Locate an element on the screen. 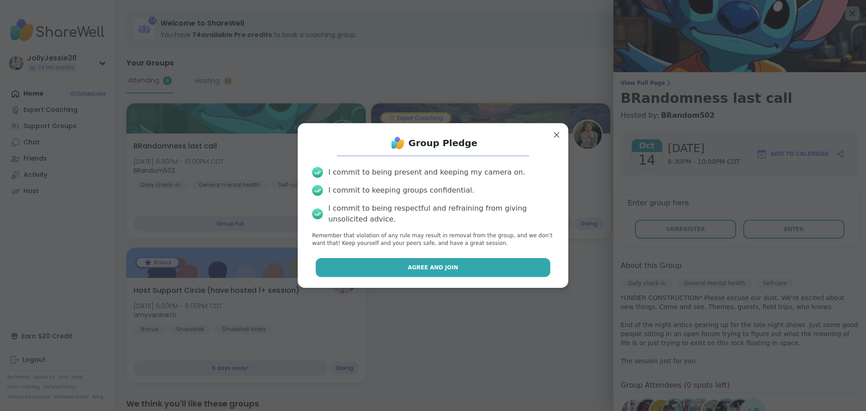 The height and width of the screenshot is (411, 866). div: I commit to keeping groups confidential. is located at coordinates (401, 190).